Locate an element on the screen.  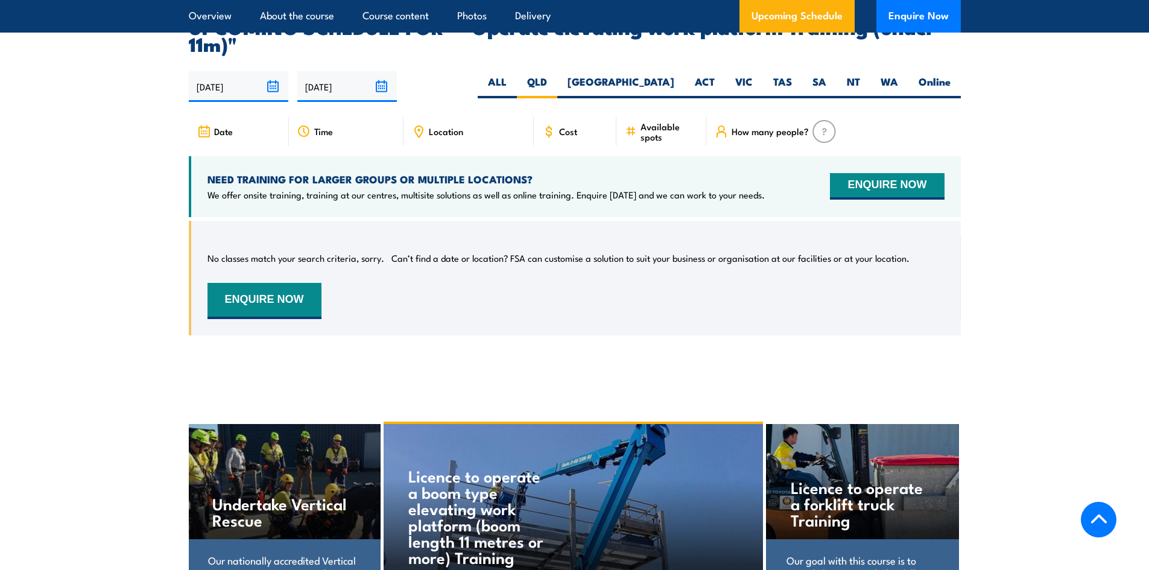
label: ACT is located at coordinates (705, 86).